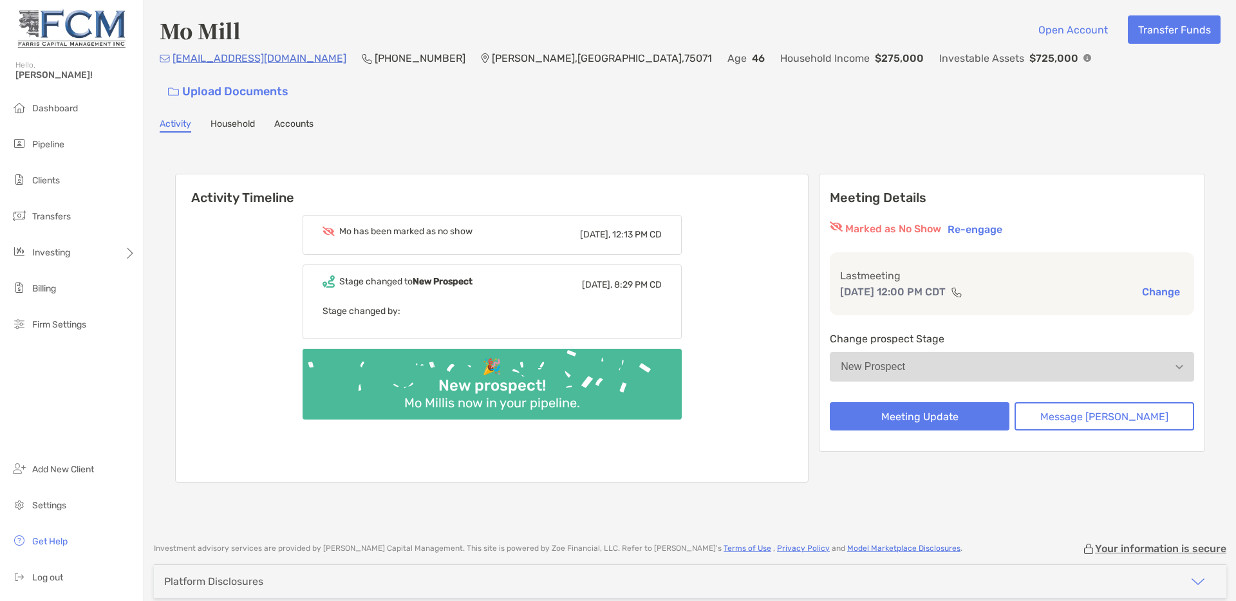 This screenshot has width=1236, height=601. What do you see at coordinates (1012, 367) in the screenshot?
I see `button: New Prospect` at bounding box center [1012, 367].